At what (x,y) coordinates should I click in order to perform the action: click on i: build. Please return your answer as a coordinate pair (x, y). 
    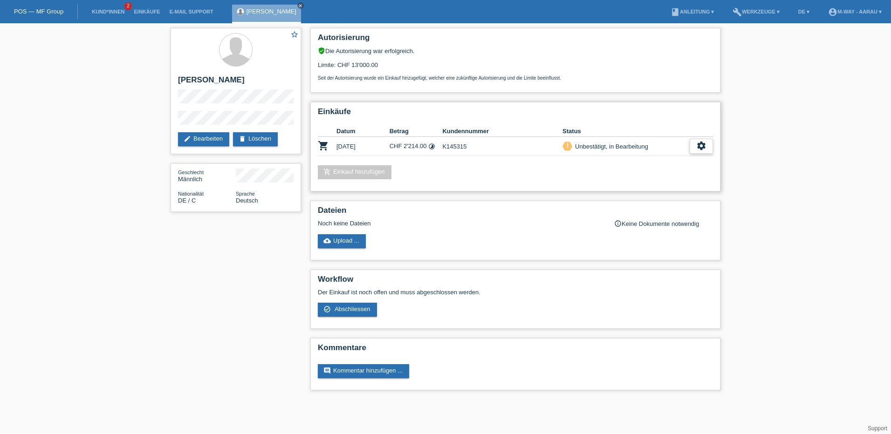
    Looking at the image, I should click on (737, 12).